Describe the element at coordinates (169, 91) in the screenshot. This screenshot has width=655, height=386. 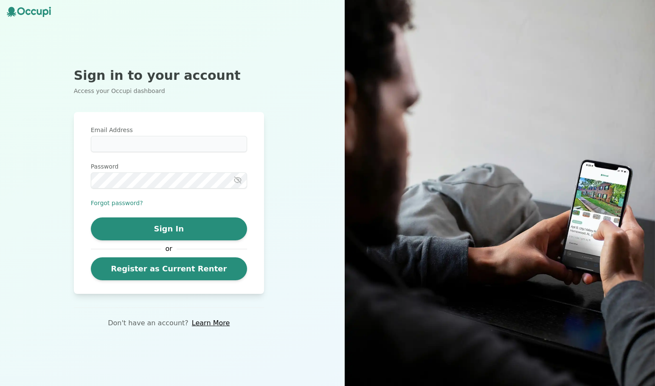
I see `p: Access your Occupi dashboard` at that location.